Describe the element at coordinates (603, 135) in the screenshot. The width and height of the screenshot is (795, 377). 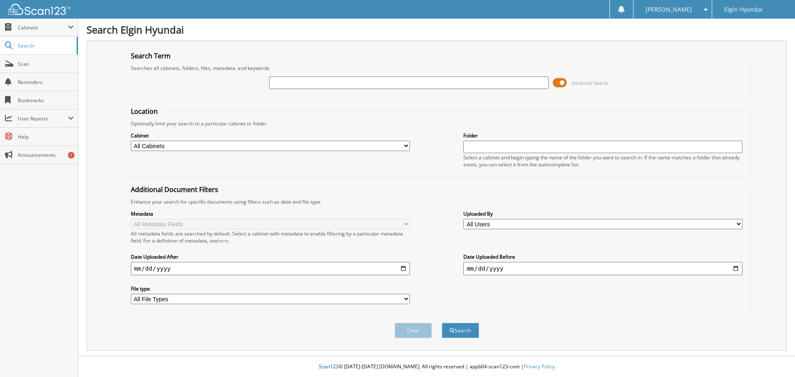
I see `label: Folder` at that location.